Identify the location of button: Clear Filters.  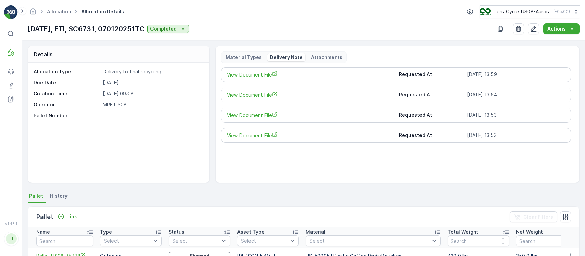
(533, 217).